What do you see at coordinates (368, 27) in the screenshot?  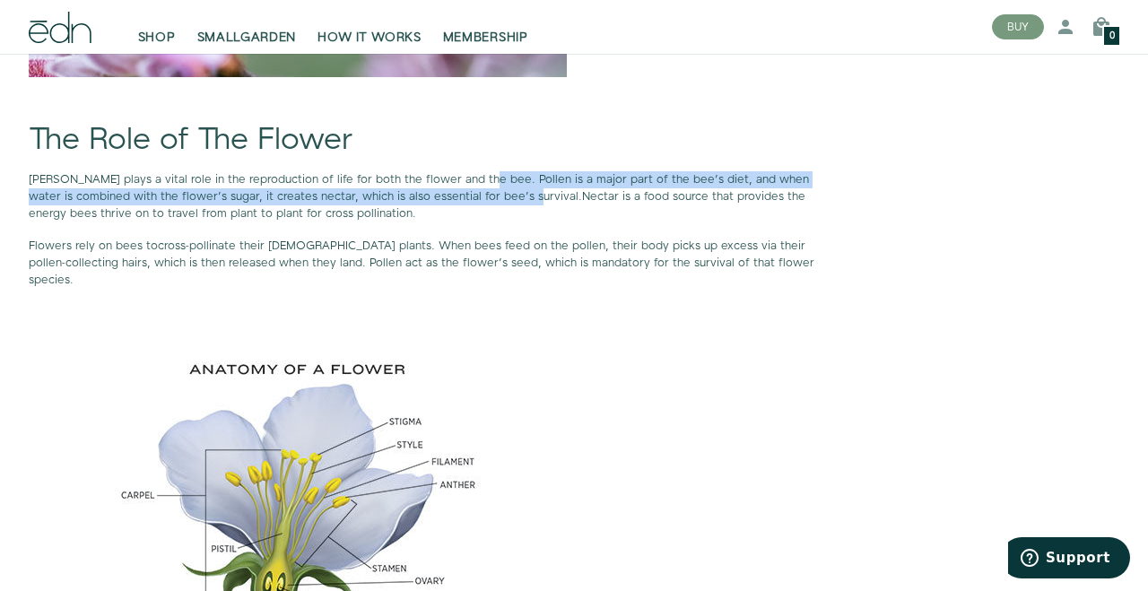 I see `a: HOW IT WORKS` at bounding box center [368, 27].